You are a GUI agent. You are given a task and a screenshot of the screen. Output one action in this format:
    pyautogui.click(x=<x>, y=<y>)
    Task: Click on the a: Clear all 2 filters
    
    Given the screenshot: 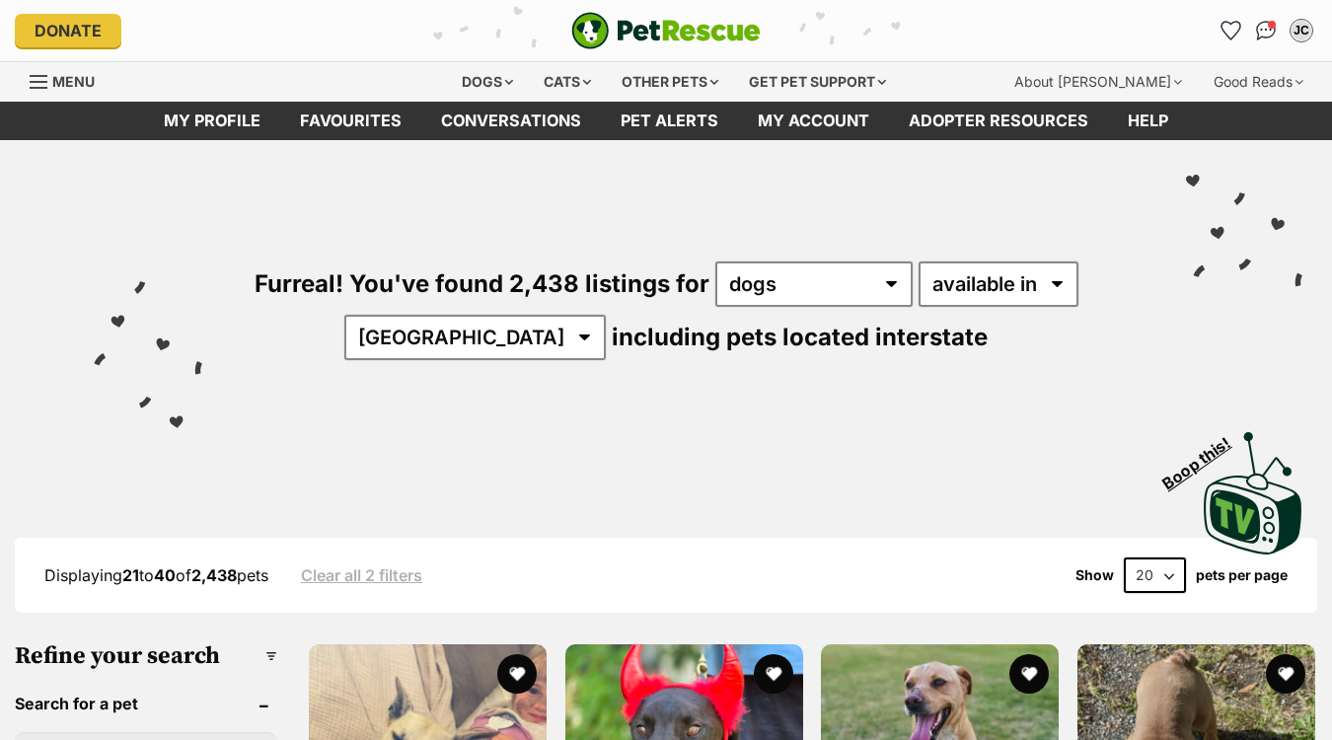 What is the action you would take?
    pyautogui.click(x=361, y=575)
    